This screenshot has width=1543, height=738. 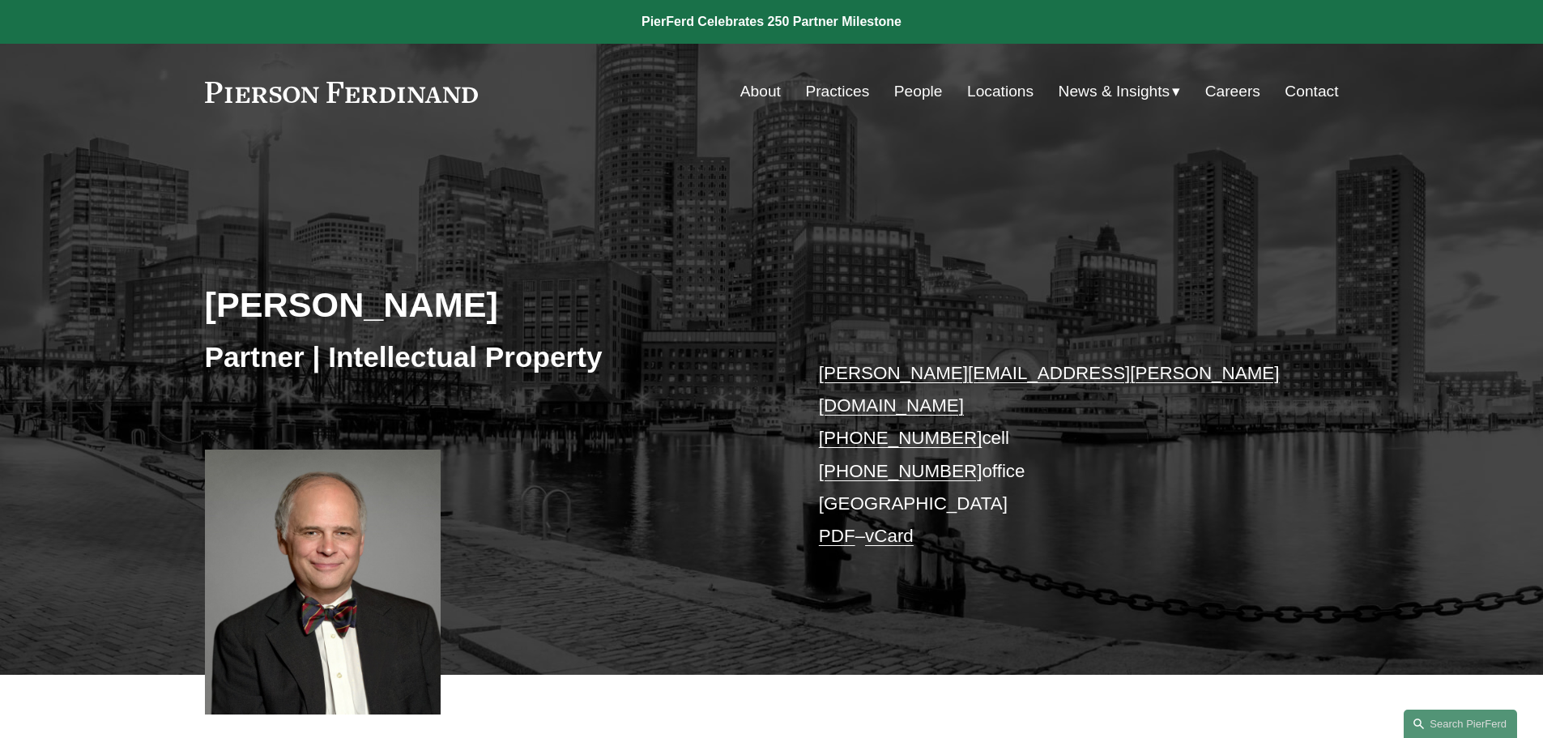 What do you see at coordinates (1114, 92) in the screenshot?
I see `span: News & Insights` at bounding box center [1114, 92].